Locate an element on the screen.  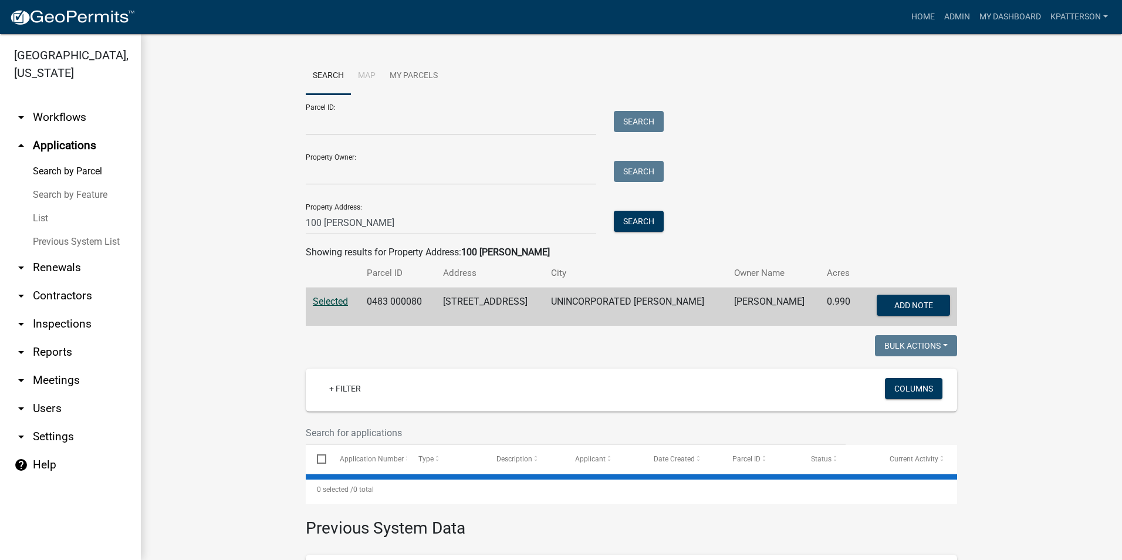
span: Add Note is located at coordinates (913, 305).